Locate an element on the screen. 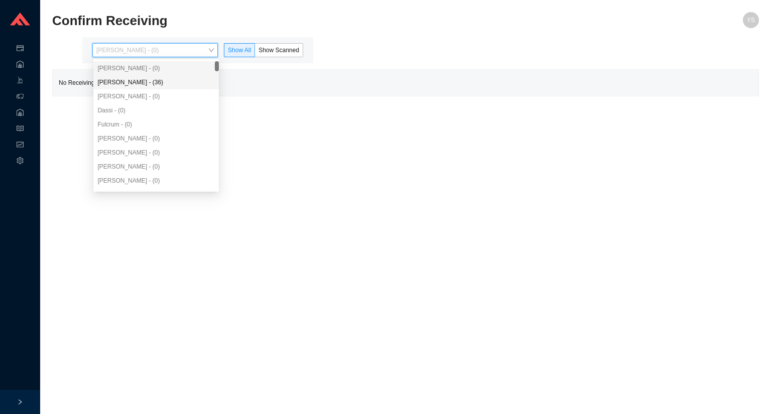 The height and width of the screenshot is (414, 771). div: No Receiving Batches to Confirm is located at coordinates (405, 83).